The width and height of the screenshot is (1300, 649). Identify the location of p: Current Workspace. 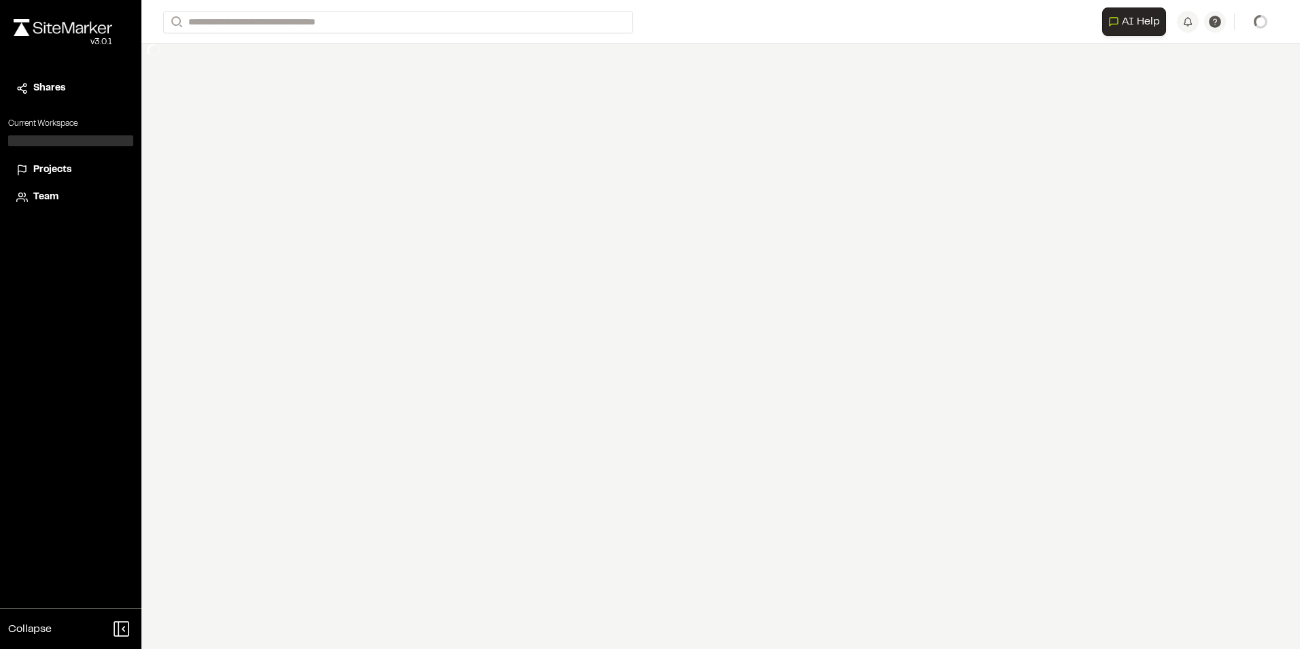
(71, 124).